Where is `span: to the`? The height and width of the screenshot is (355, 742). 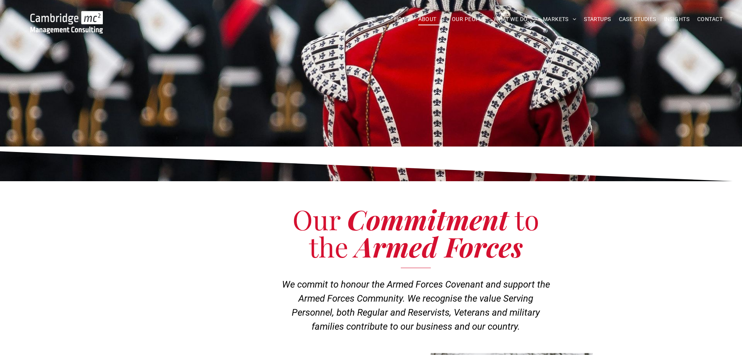
span: to the is located at coordinates (424, 233).